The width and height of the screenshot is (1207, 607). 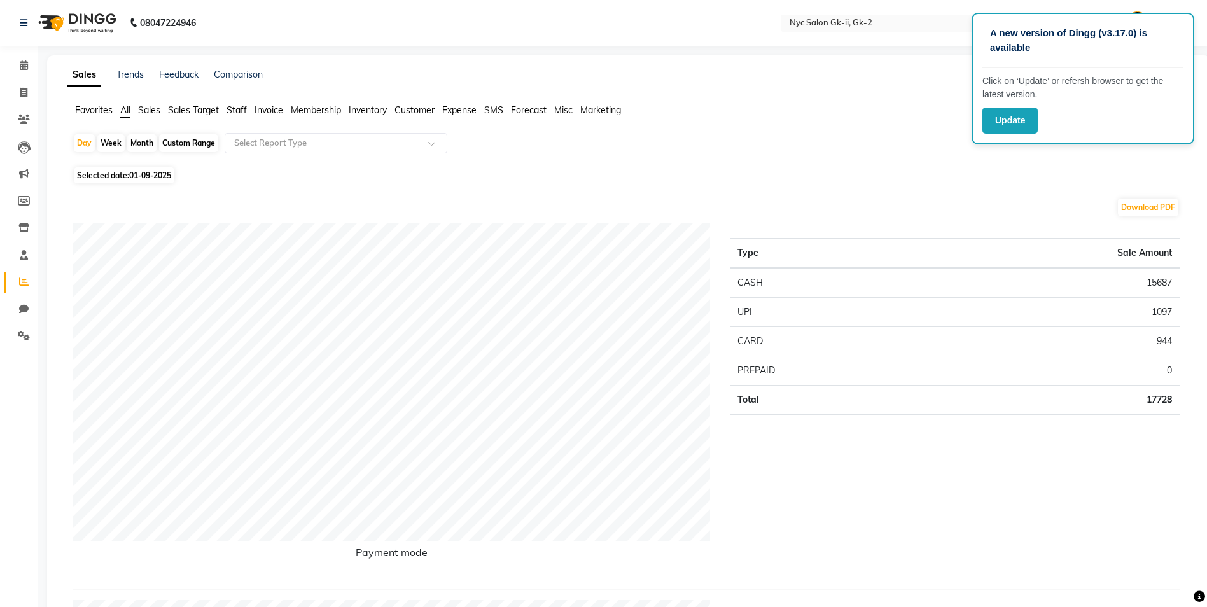 I want to click on td: UPI, so click(x=826, y=312).